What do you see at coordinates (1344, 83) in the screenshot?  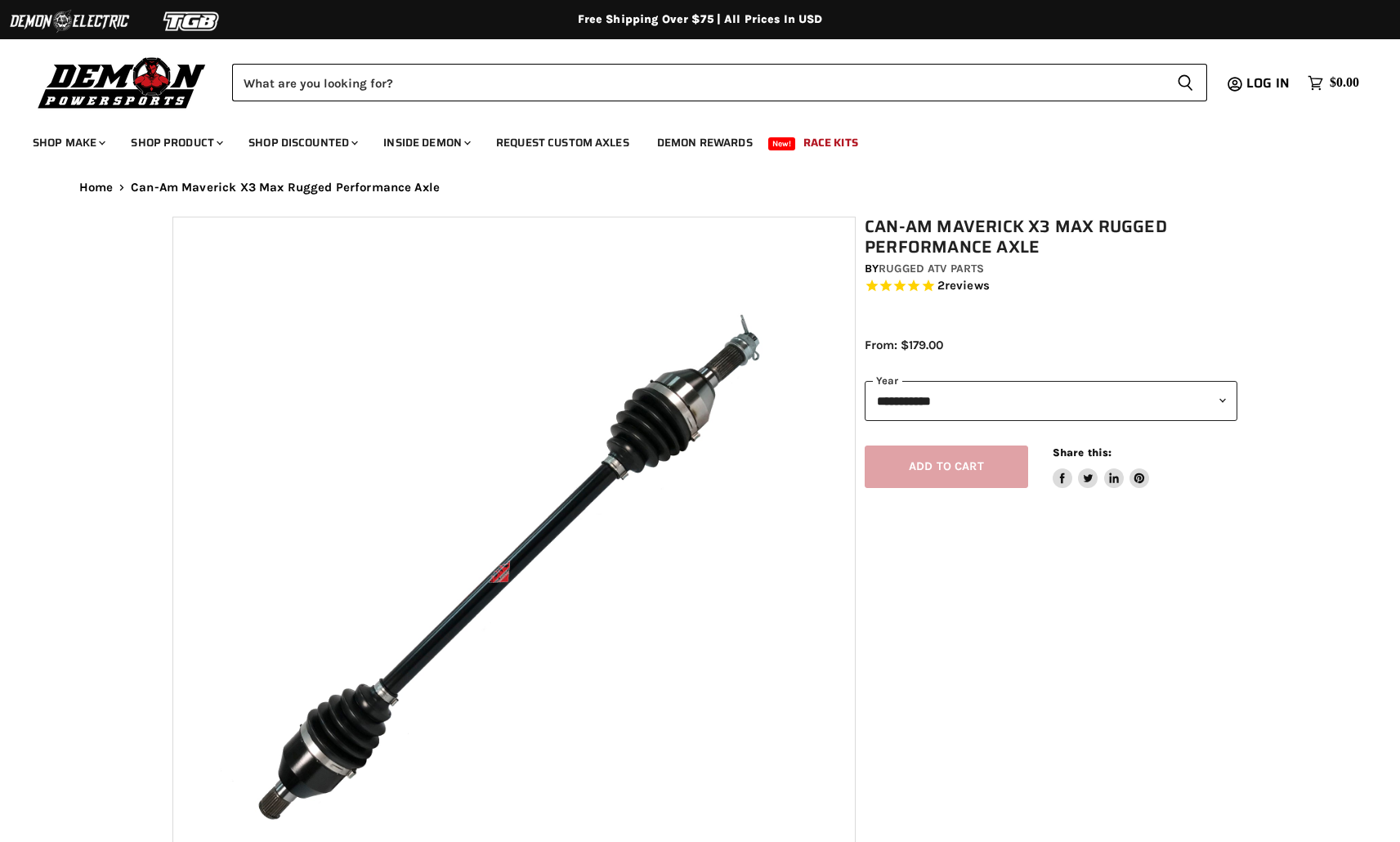 I see `span: $0.00` at bounding box center [1344, 83].